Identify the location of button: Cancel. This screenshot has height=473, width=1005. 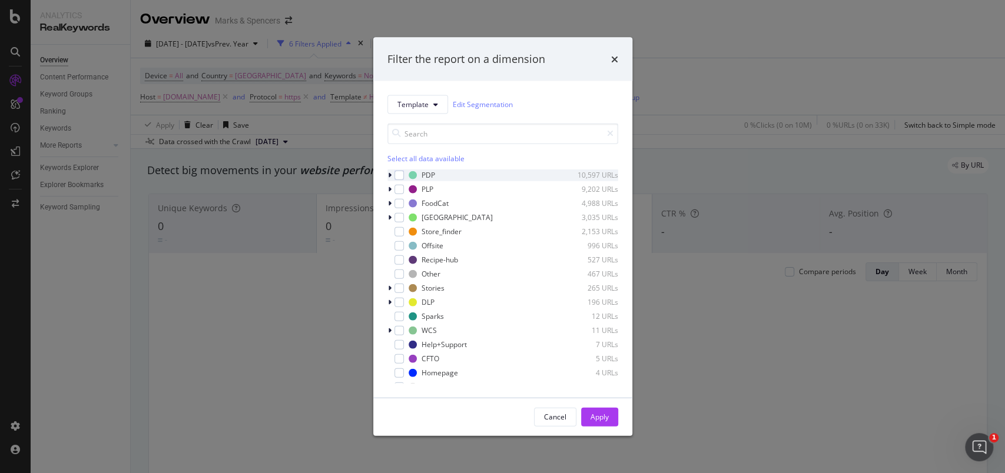
(555, 417).